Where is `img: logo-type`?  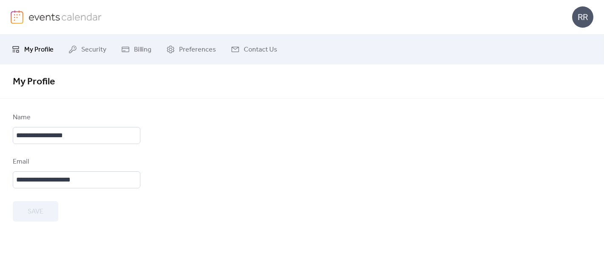
img: logo-type is located at coordinates (65, 17).